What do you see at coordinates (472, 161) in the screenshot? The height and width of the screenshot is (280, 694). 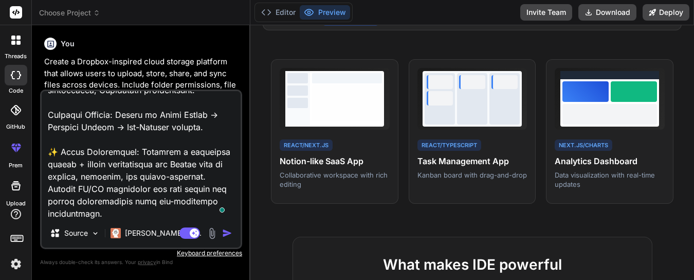 I see `h4: Task Management App` at bounding box center [472, 161].